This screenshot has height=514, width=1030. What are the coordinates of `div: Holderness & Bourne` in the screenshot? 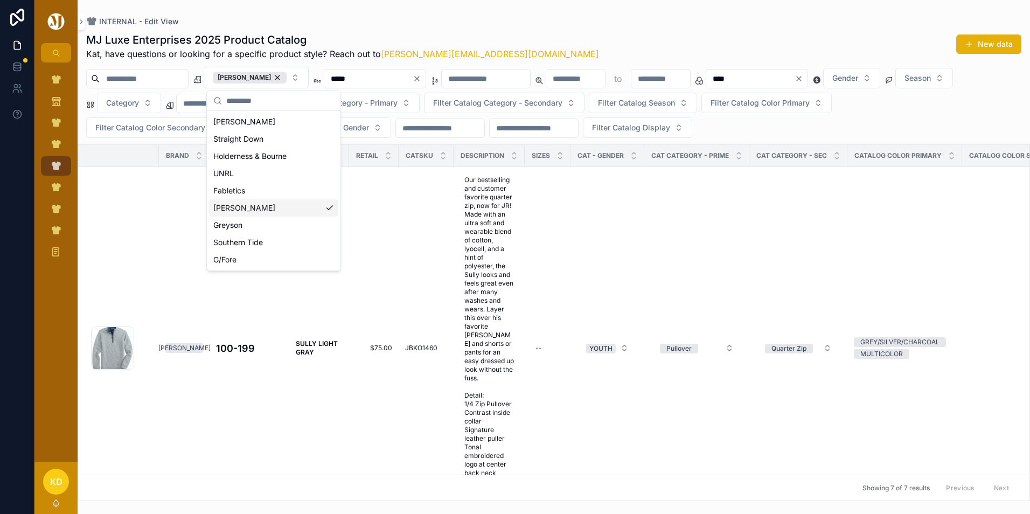 It's located at (274, 156).